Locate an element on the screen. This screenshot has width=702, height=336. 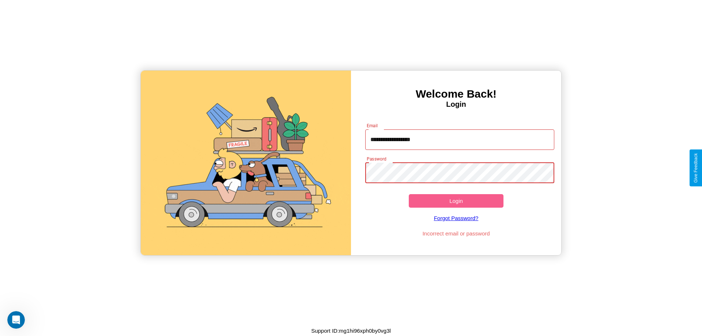
label: Password is located at coordinates (376, 159).